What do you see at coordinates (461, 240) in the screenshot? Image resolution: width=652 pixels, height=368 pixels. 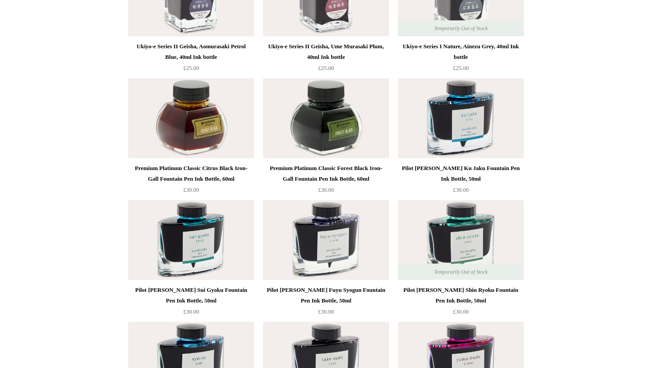 I see `img: Pilot Iro Shizuku Shin Ryoku Fountain Pen Ink Bottle, 50ml` at bounding box center [461, 240].